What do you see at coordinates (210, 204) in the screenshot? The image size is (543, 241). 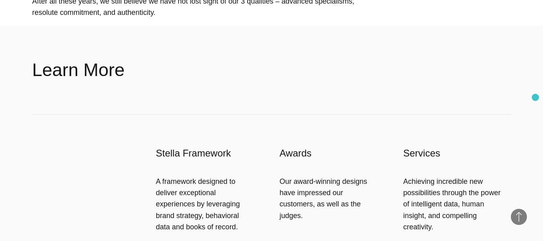 I see `div: A framework designed to deliver exceptional experiences by leveraging brand strategy, behavioral ...` at bounding box center [210, 204].